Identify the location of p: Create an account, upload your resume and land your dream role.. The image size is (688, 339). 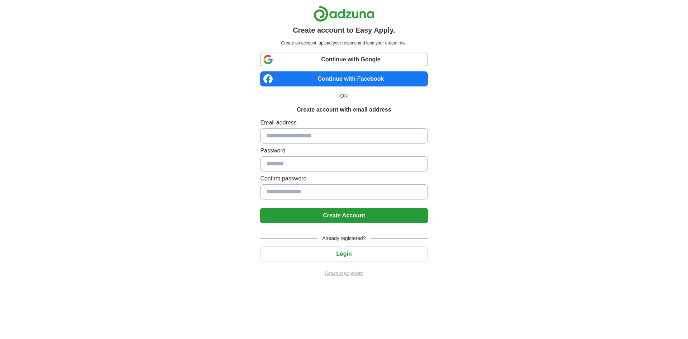
(344, 43).